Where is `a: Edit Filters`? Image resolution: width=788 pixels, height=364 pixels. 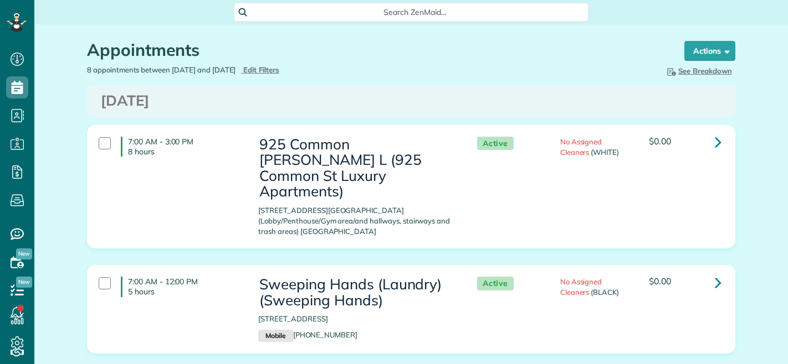 a: Edit Filters is located at coordinates (260, 70).